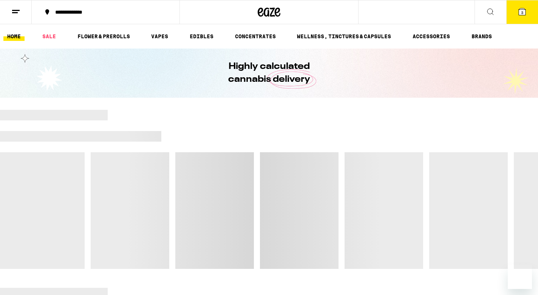 This screenshot has height=295, width=538. What do you see at coordinates (256, 36) in the screenshot?
I see `a: CONCENTRATES` at bounding box center [256, 36].